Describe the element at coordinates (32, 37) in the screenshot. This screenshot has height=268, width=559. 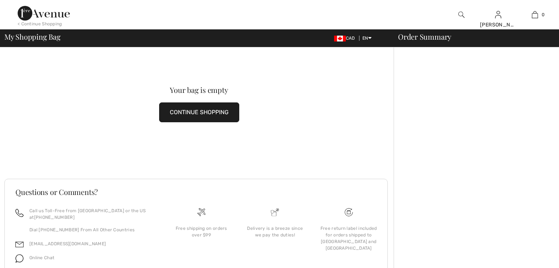
I see `span: My Shopping Bag` at that location.